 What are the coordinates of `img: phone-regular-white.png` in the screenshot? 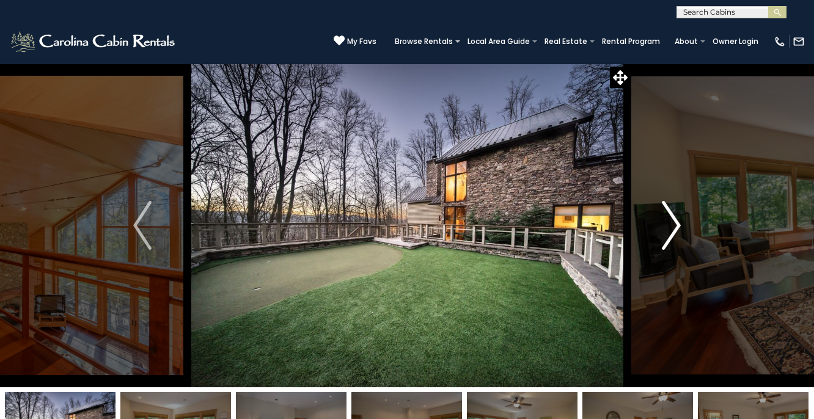 It's located at (780, 42).